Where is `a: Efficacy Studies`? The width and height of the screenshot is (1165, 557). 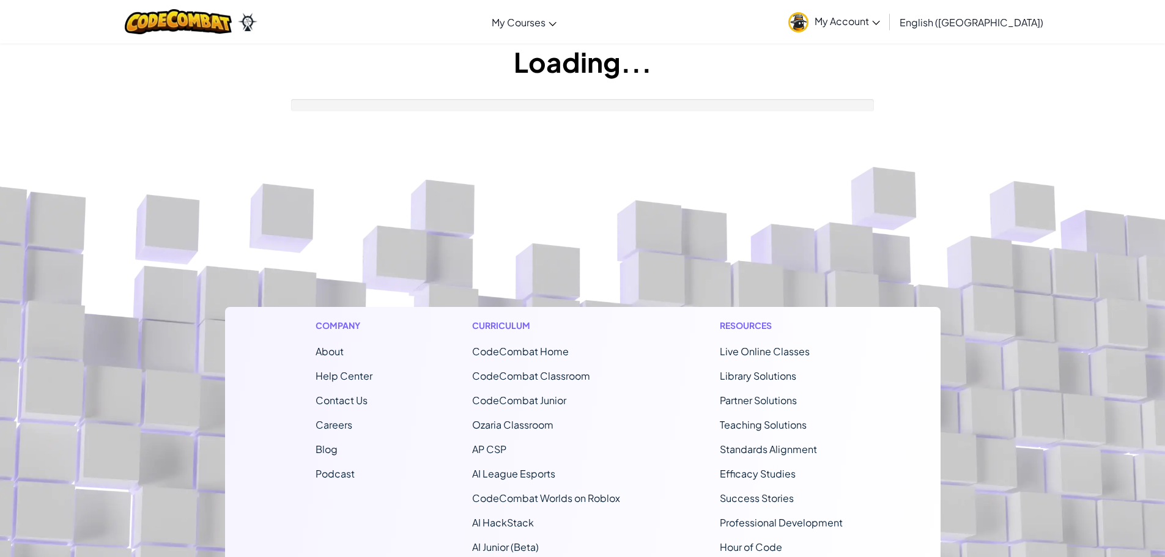
a: Efficacy Studies is located at coordinates (758, 473).